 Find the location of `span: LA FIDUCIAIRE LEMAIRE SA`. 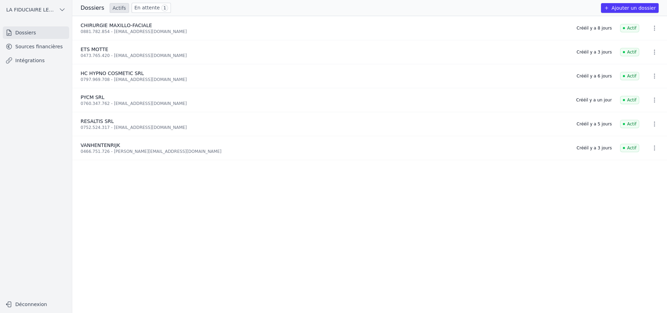

span: LA FIDUCIAIRE LEMAIRE SA is located at coordinates (31, 10).